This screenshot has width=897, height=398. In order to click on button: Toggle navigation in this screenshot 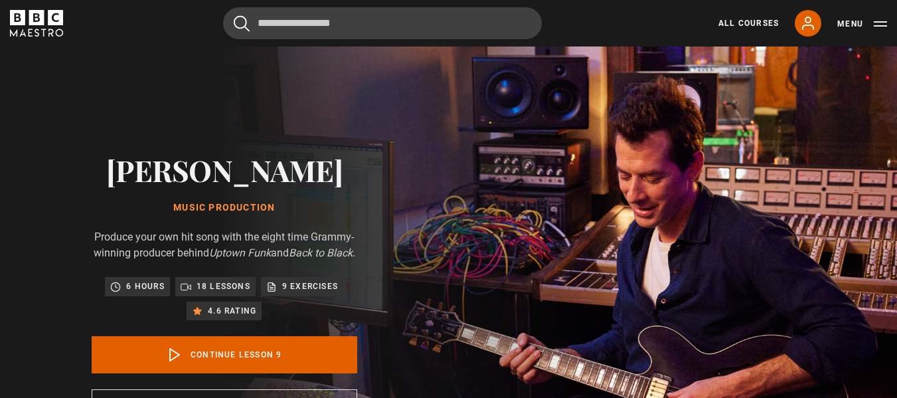, I will do `click(862, 24)`.